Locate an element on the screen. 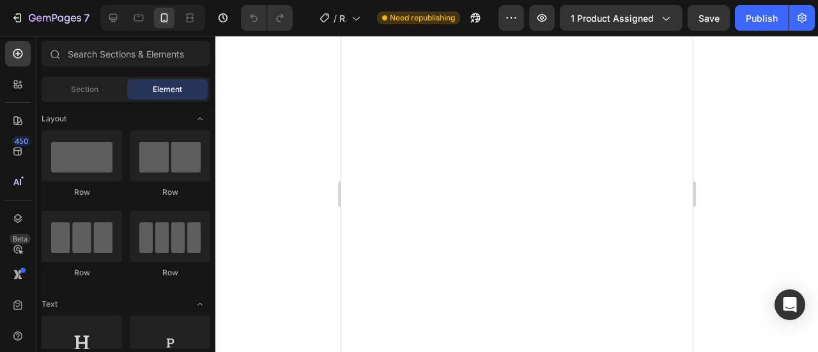 The width and height of the screenshot is (818, 352). div: Beta is located at coordinates (20, 239).